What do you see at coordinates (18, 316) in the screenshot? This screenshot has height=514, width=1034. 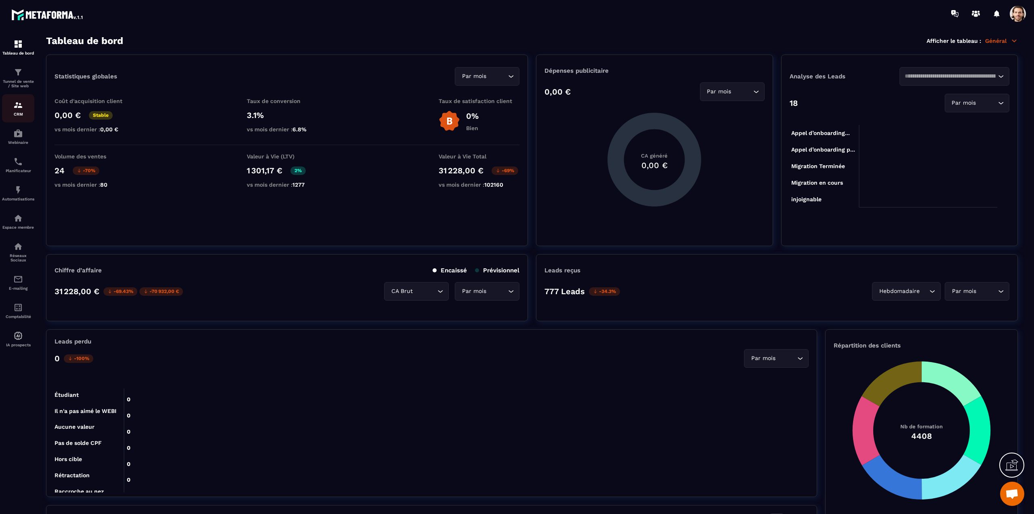 I see `p: Comptabilité` at bounding box center [18, 316].